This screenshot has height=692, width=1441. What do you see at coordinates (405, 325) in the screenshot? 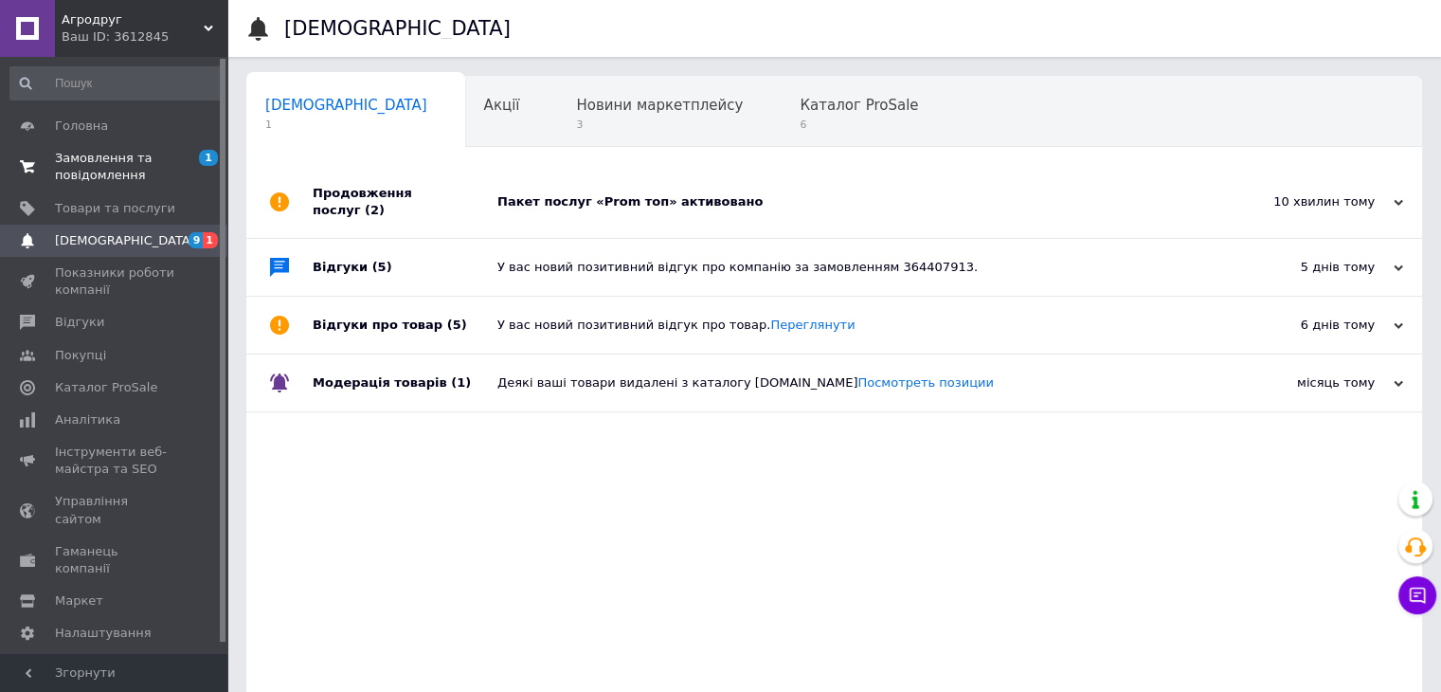
I see `div: Відгуки про товар` at bounding box center [405, 325].